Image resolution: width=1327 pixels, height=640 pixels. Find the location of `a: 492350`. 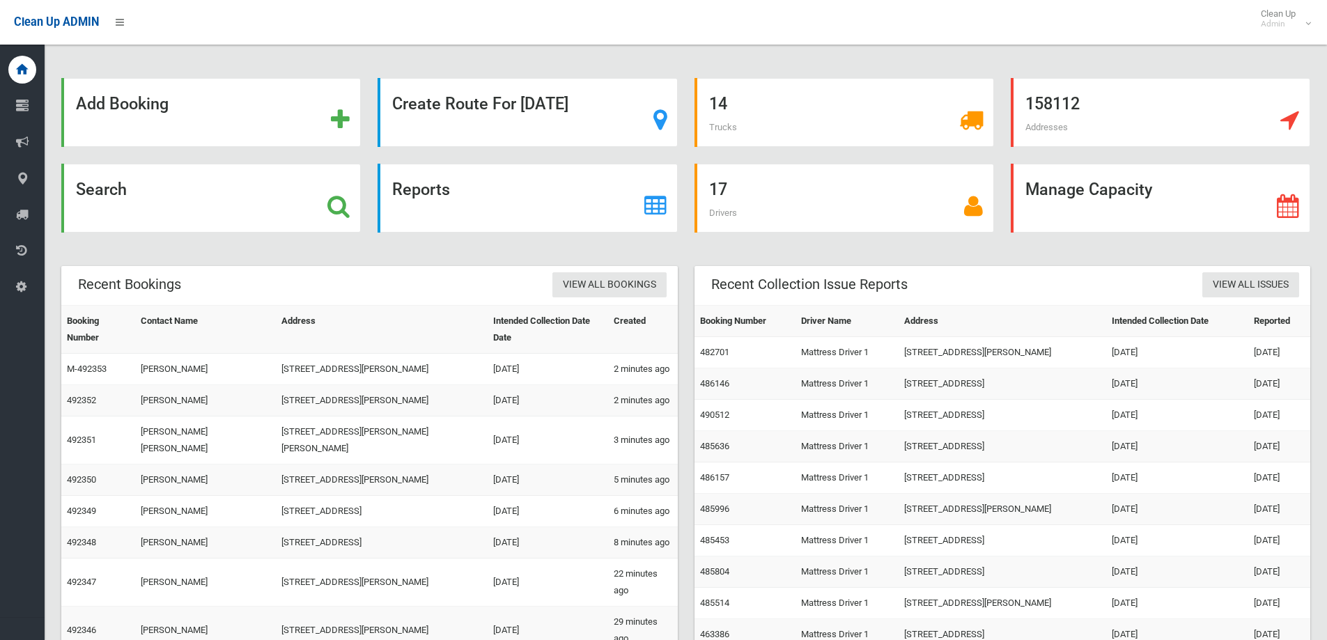

a: 492350 is located at coordinates (82, 479).